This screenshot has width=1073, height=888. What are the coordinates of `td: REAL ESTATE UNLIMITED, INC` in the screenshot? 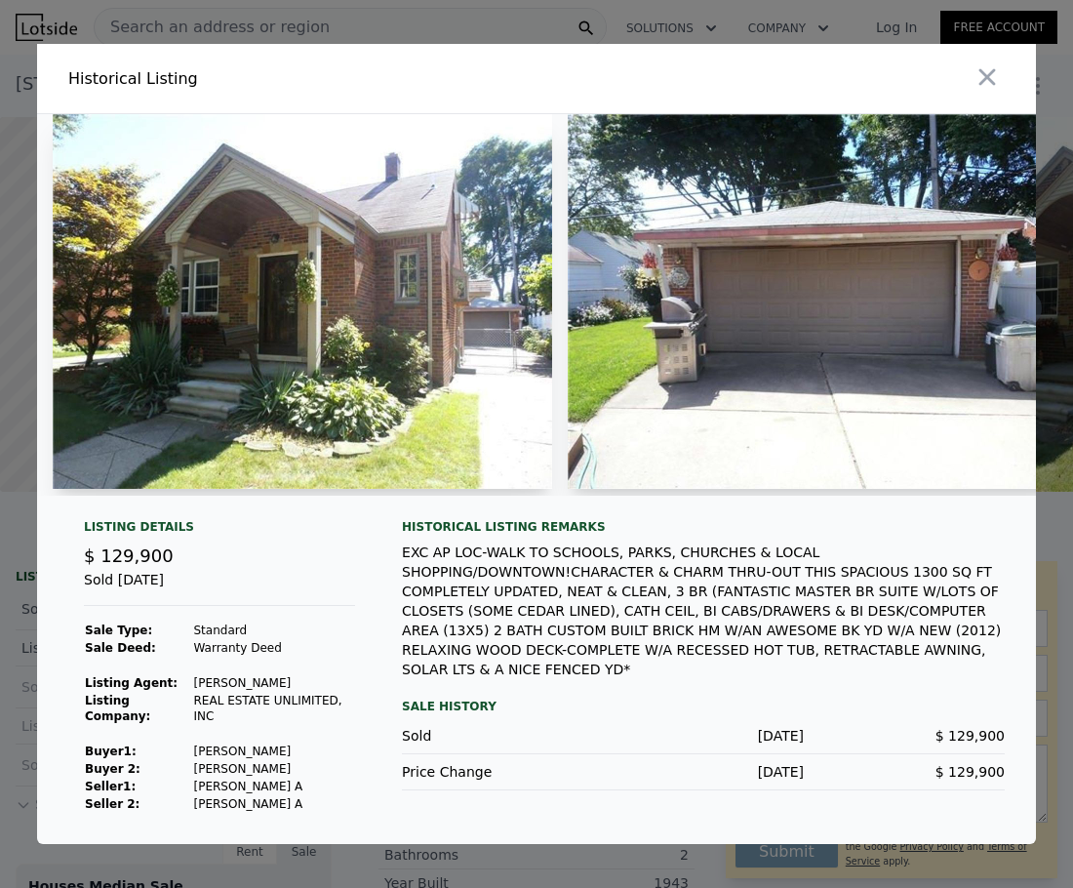 It's located at (274, 708).